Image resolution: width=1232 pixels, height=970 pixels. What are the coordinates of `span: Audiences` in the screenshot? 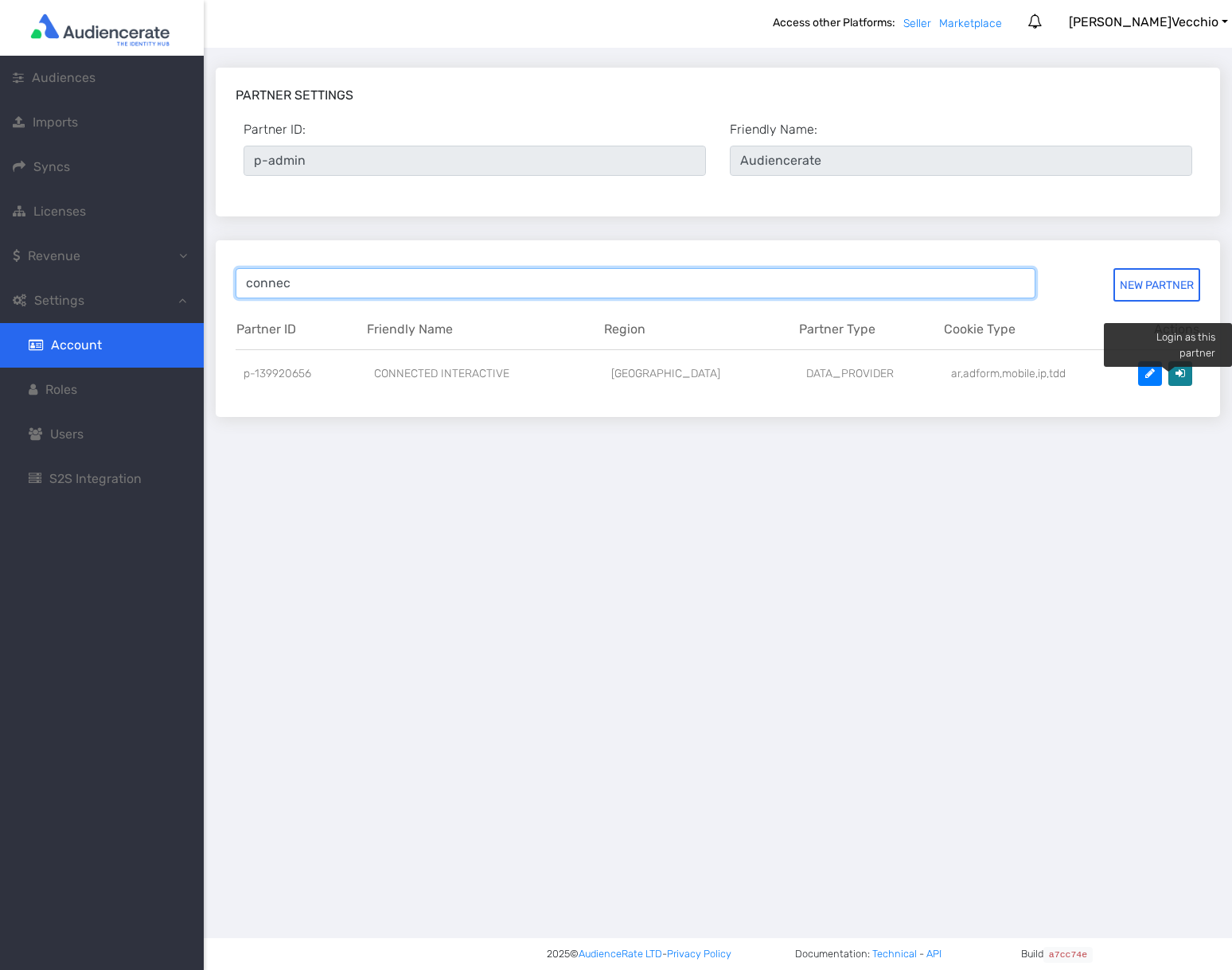 It's located at (64, 77).